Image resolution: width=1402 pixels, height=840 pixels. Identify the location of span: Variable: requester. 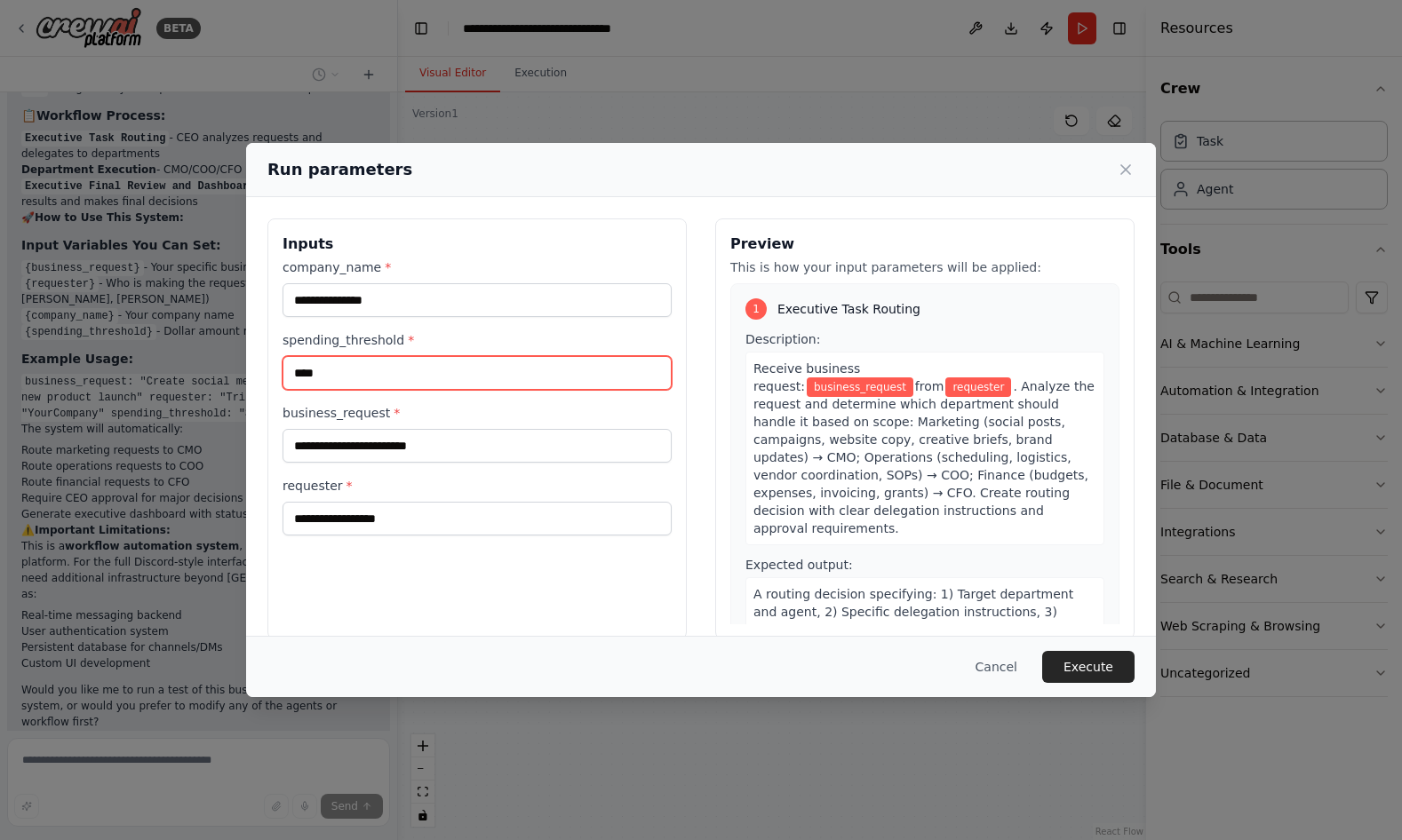
(979, 387).